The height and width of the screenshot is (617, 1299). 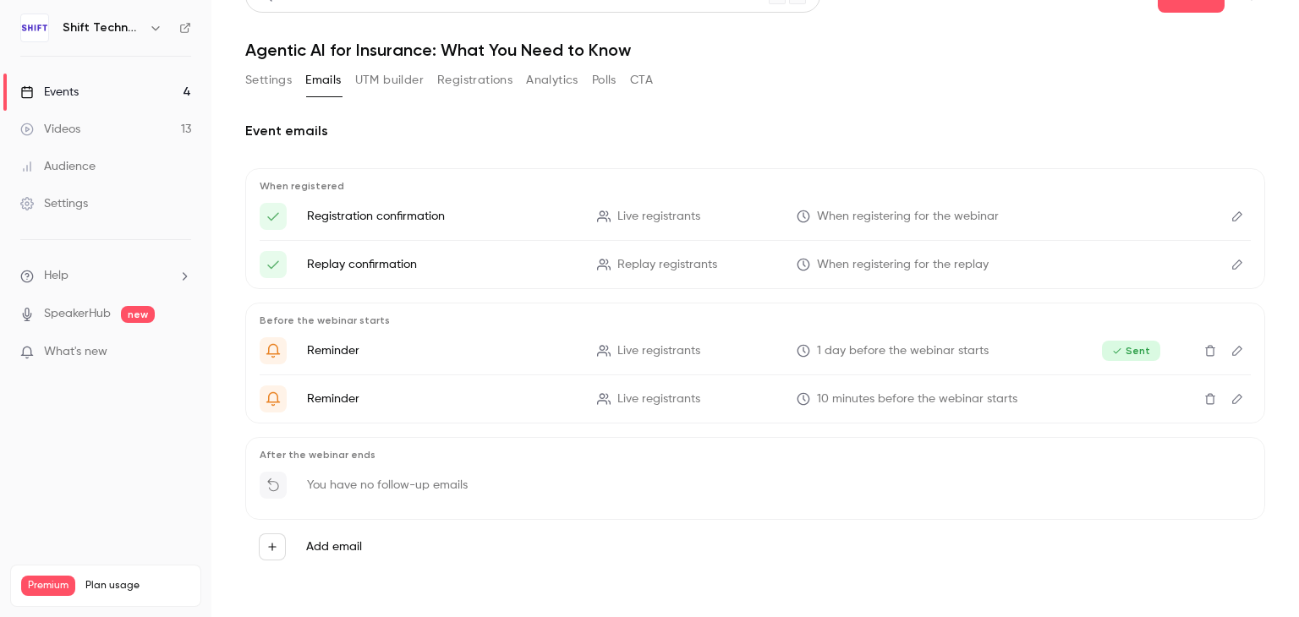 What do you see at coordinates (1131, 351) in the screenshot?
I see `span: Sent` at bounding box center [1131, 351].